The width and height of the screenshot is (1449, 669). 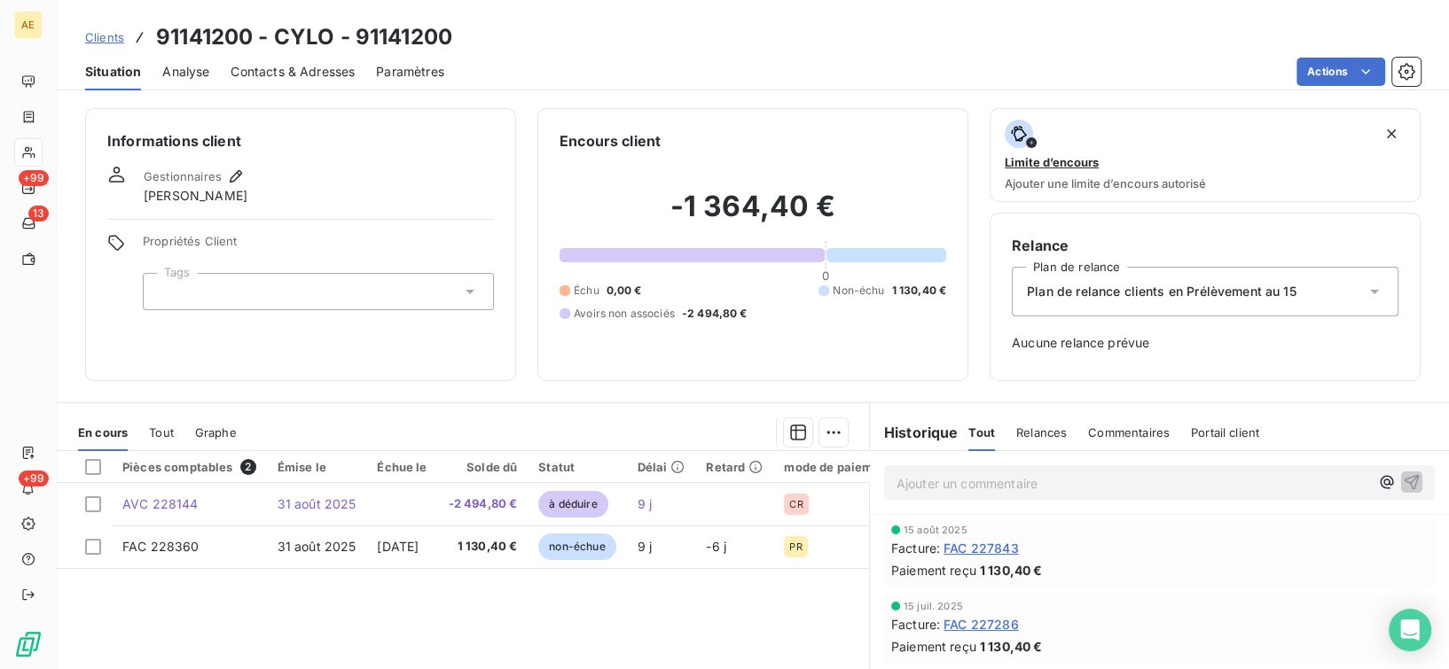 I want to click on span: Clients, so click(x=105, y=37).